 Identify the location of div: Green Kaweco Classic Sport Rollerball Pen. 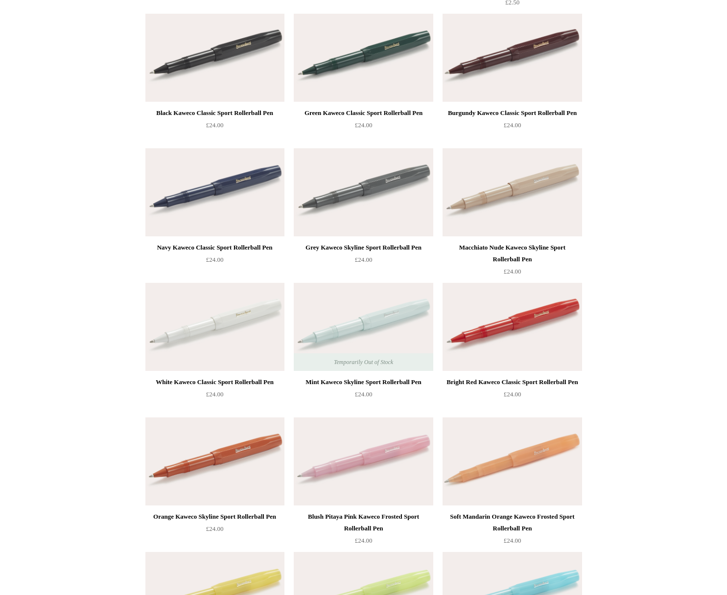
(363, 113).